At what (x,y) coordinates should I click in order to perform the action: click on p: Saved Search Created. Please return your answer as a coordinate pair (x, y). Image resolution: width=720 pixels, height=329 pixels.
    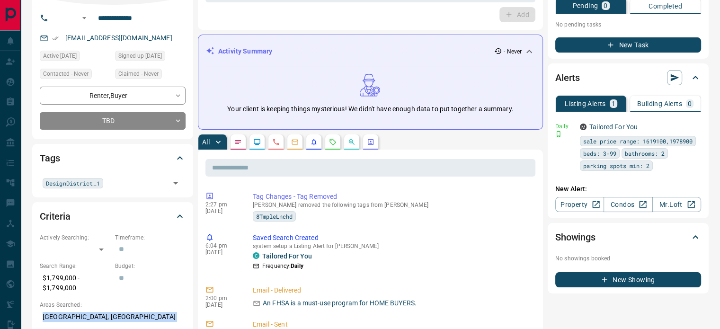
    Looking at the image, I should click on (392, 237).